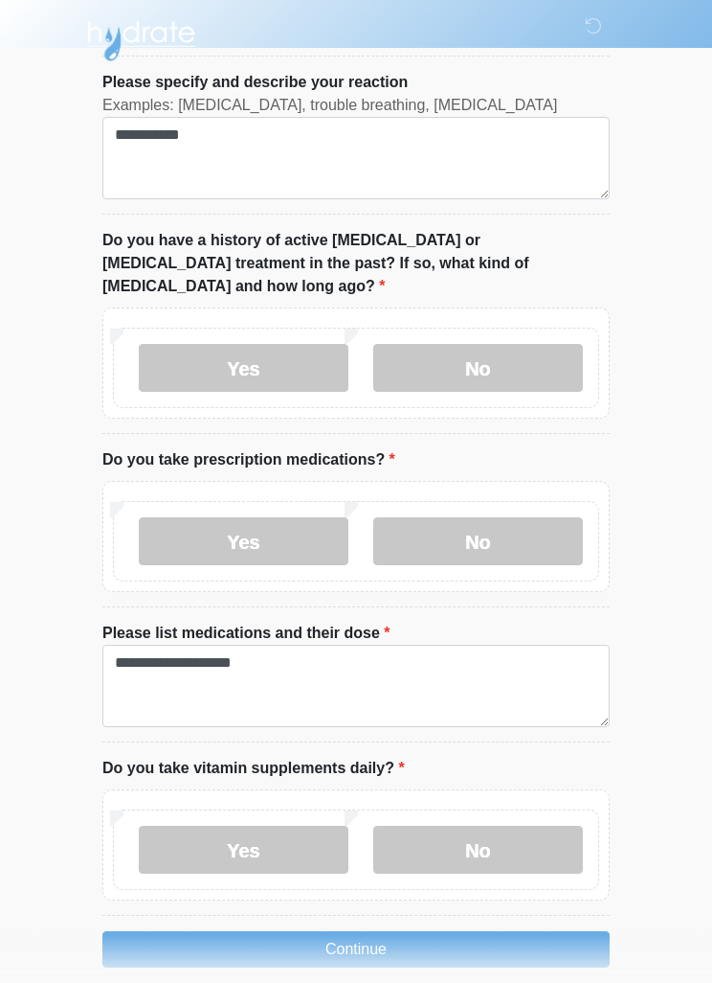 This screenshot has height=983, width=712. I want to click on label: Do you take prescription medications?, so click(249, 460).